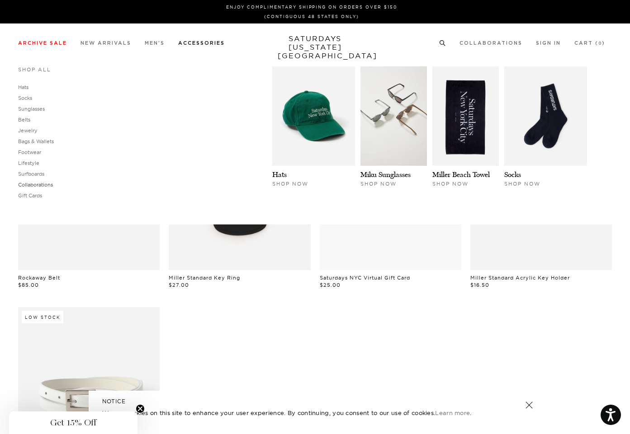 Image resolution: width=630 pixels, height=434 pixels. What do you see at coordinates (28, 131) in the screenshot?
I see `a: Jewelry` at bounding box center [28, 131].